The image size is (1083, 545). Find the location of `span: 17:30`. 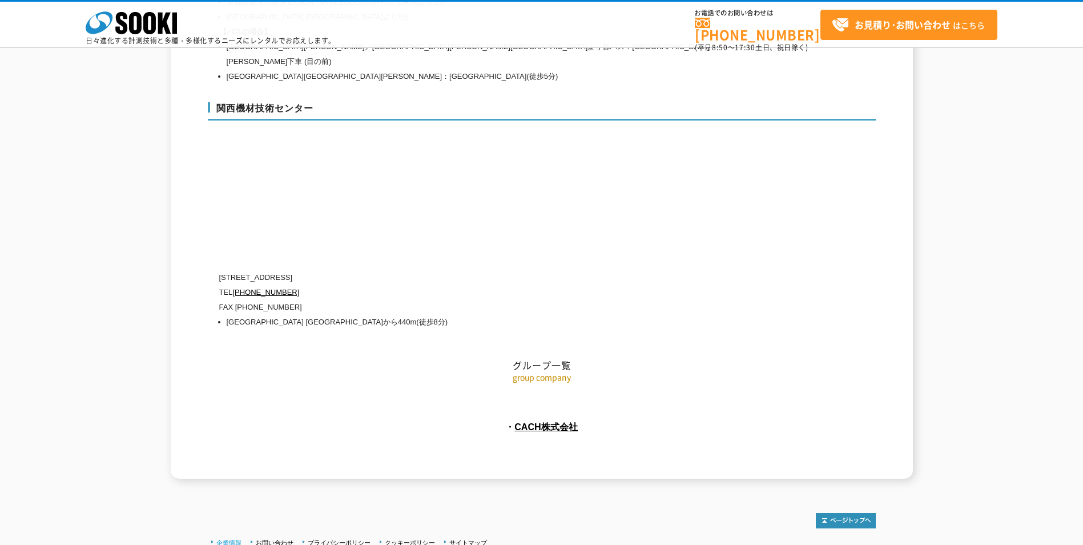

span: 17:30 is located at coordinates (745, 47).